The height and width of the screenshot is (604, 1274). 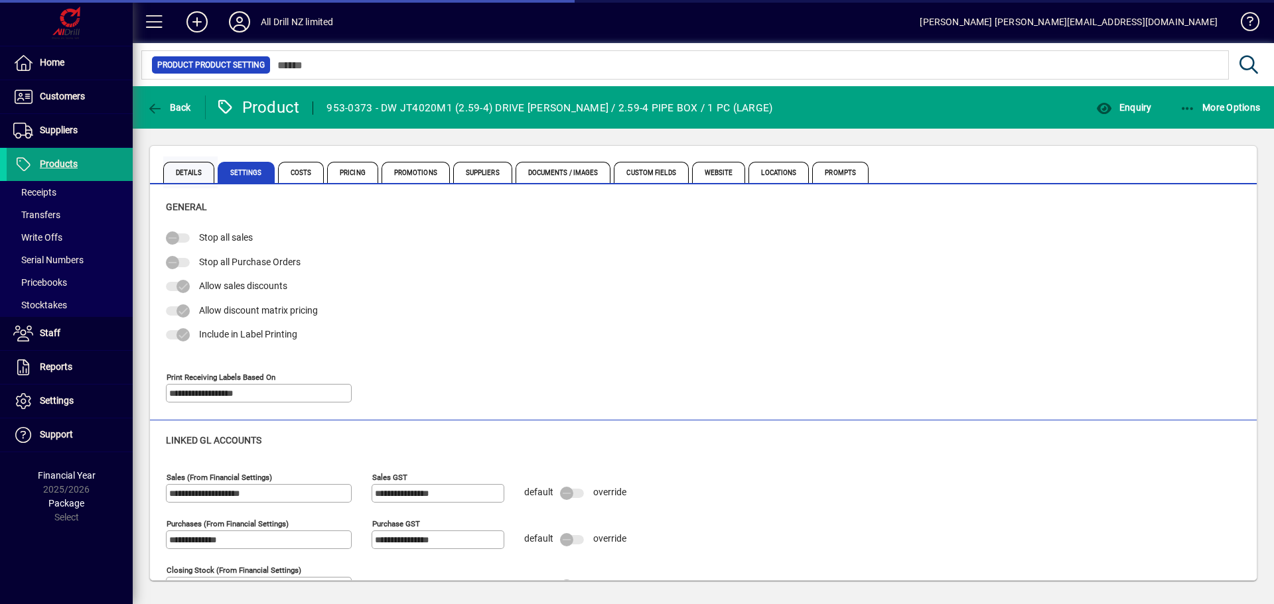 I want to click on span: Allow discount matrix pricing, so click(x=258, y=310).